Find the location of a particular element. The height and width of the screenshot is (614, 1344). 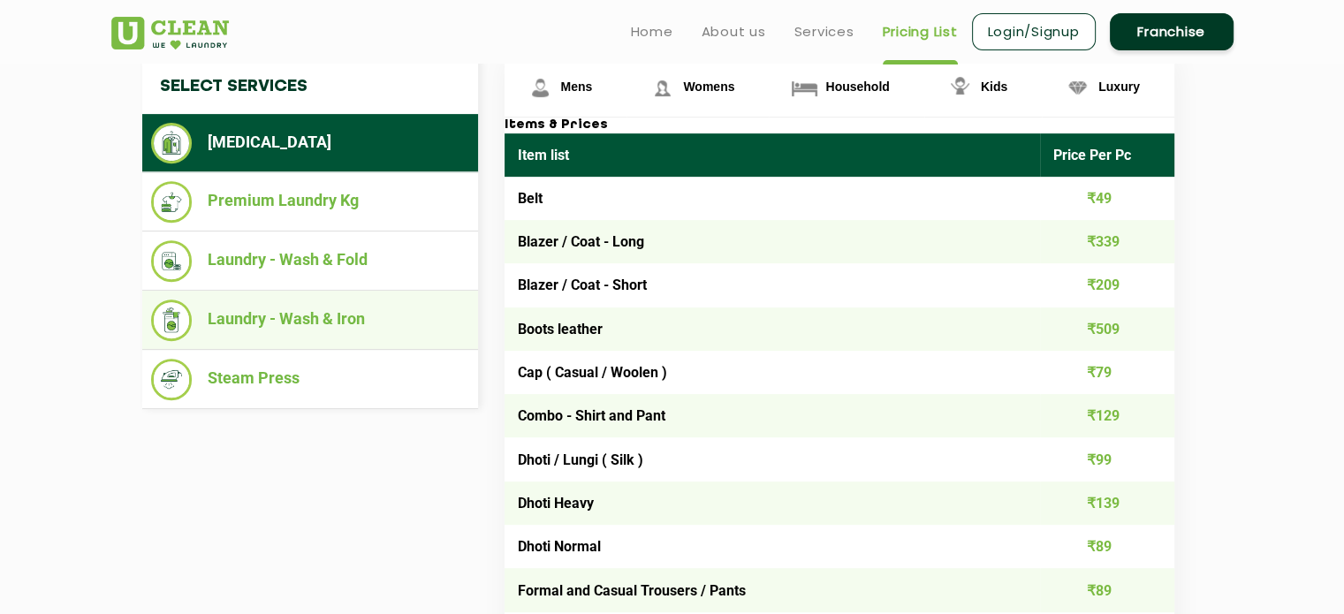

h4: Select Services is located at coordinates (310, 87).